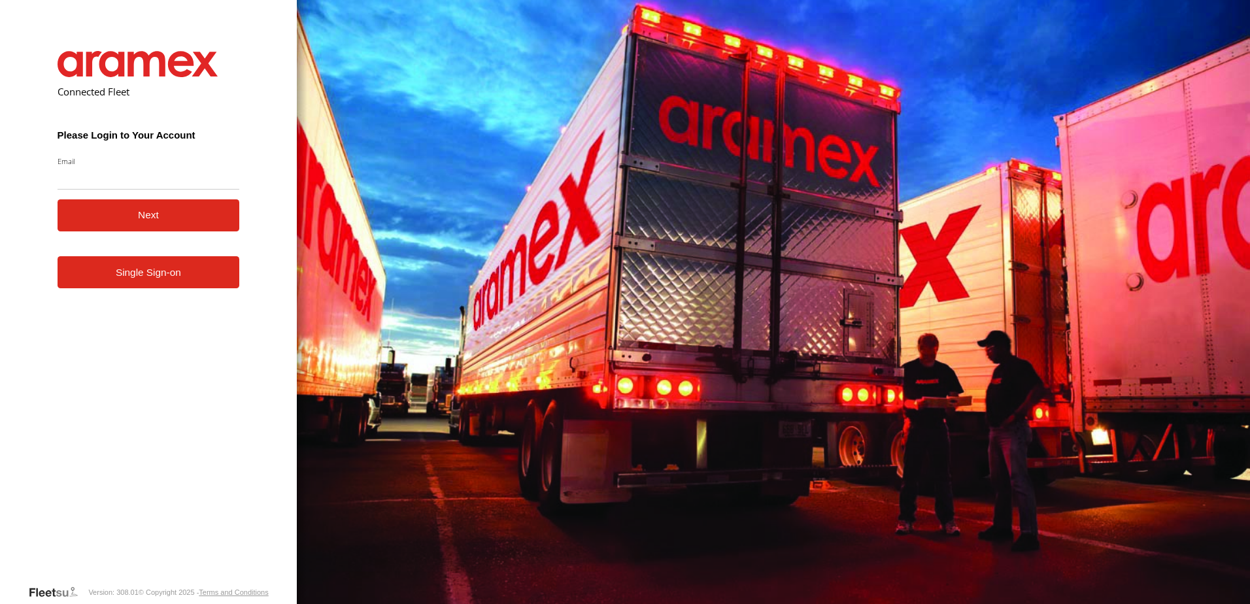  What do you see at coordinates (148, 161) in the screenshot?
I see `label: Email` at bounding box center [148, 161].